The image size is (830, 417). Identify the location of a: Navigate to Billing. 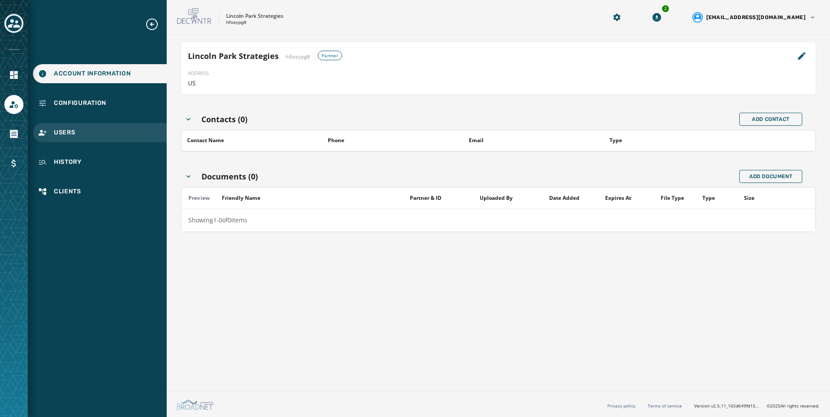
(14, 164).